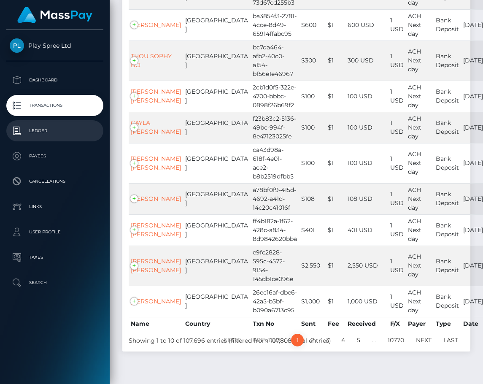  What do you see at coordinates (55, 131) in the screenshot?
I see `p: Ledger` at bounding box center [55, 131].